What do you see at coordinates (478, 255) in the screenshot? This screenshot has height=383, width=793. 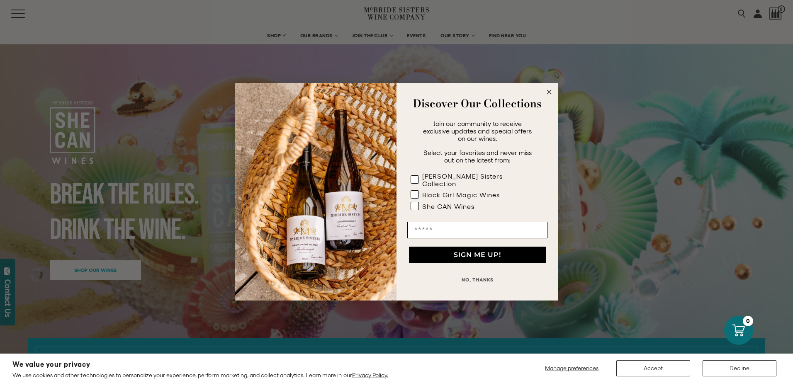 I see `button: SIGN ME UP!` at bounding box center [478, 255].